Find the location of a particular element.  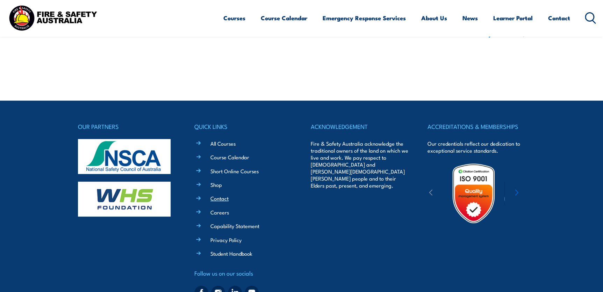

h4: ACCREDITATIONS & MEMBERSHIPS is located at coordinates (476, 126).